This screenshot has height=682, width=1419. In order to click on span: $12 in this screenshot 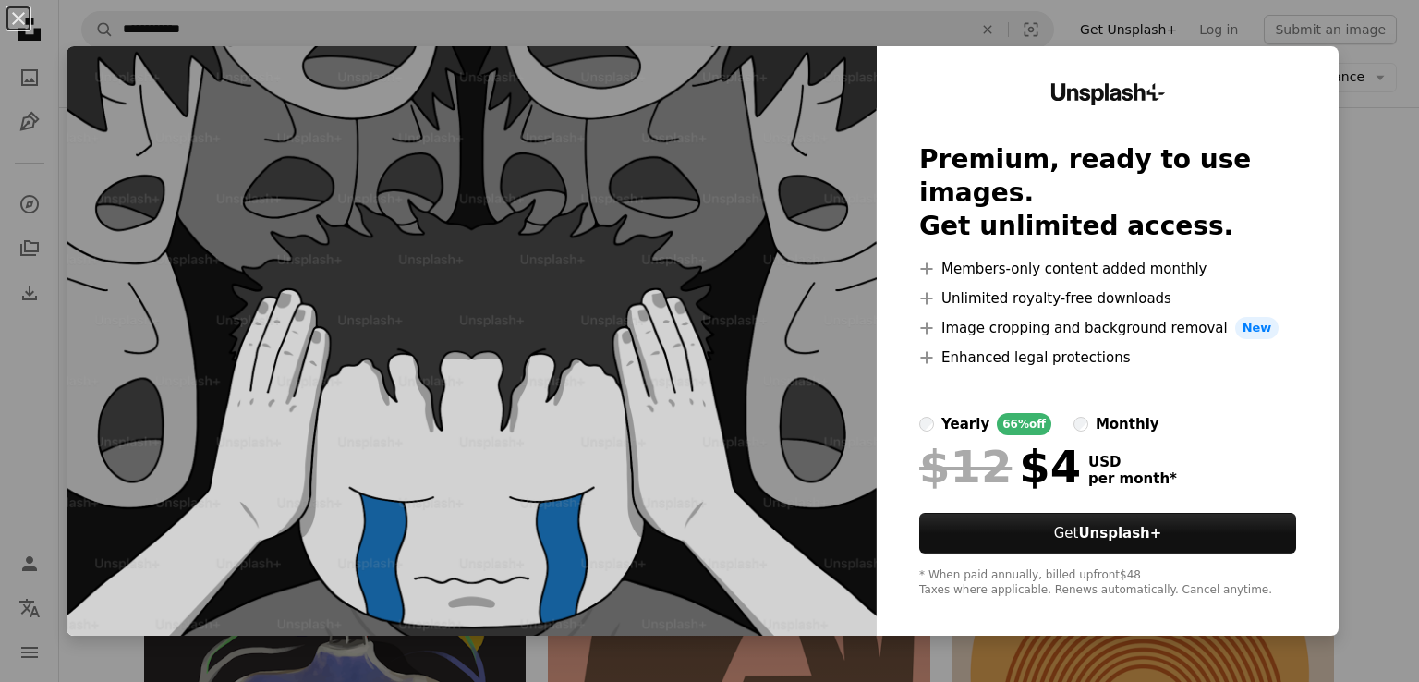, I will do `click(966, 467)`.